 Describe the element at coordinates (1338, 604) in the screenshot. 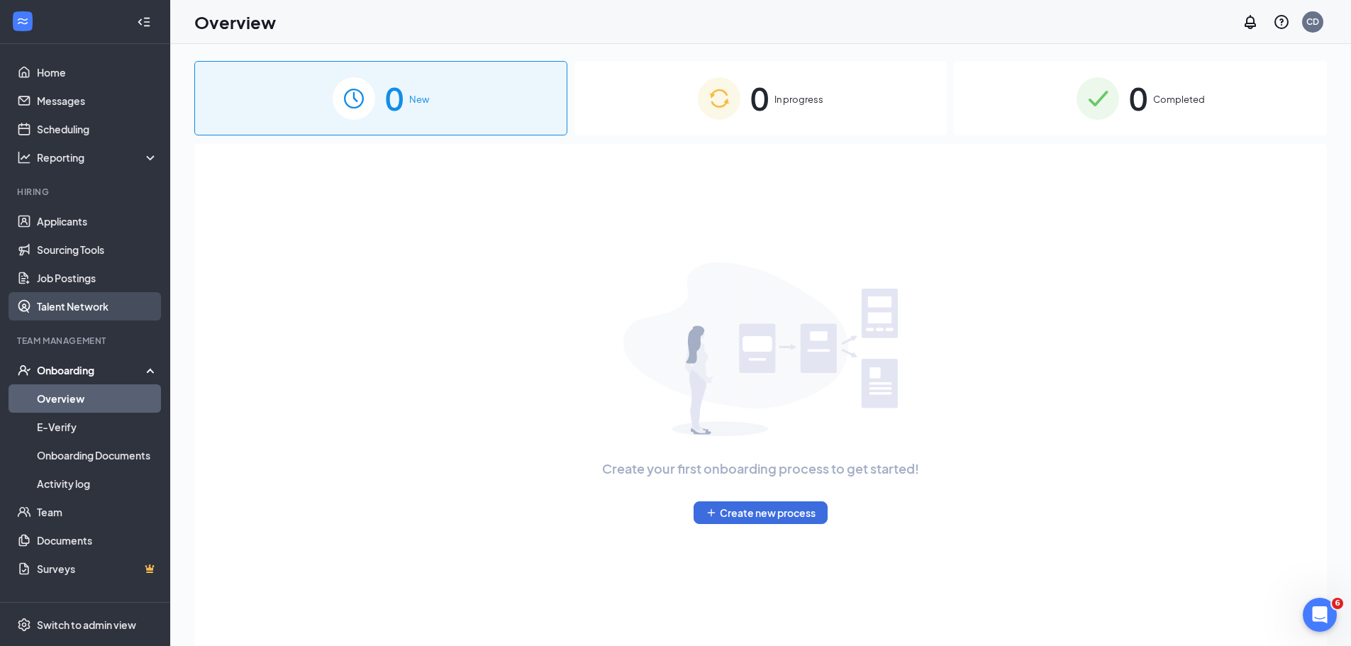

I see `span: 6` at that location.